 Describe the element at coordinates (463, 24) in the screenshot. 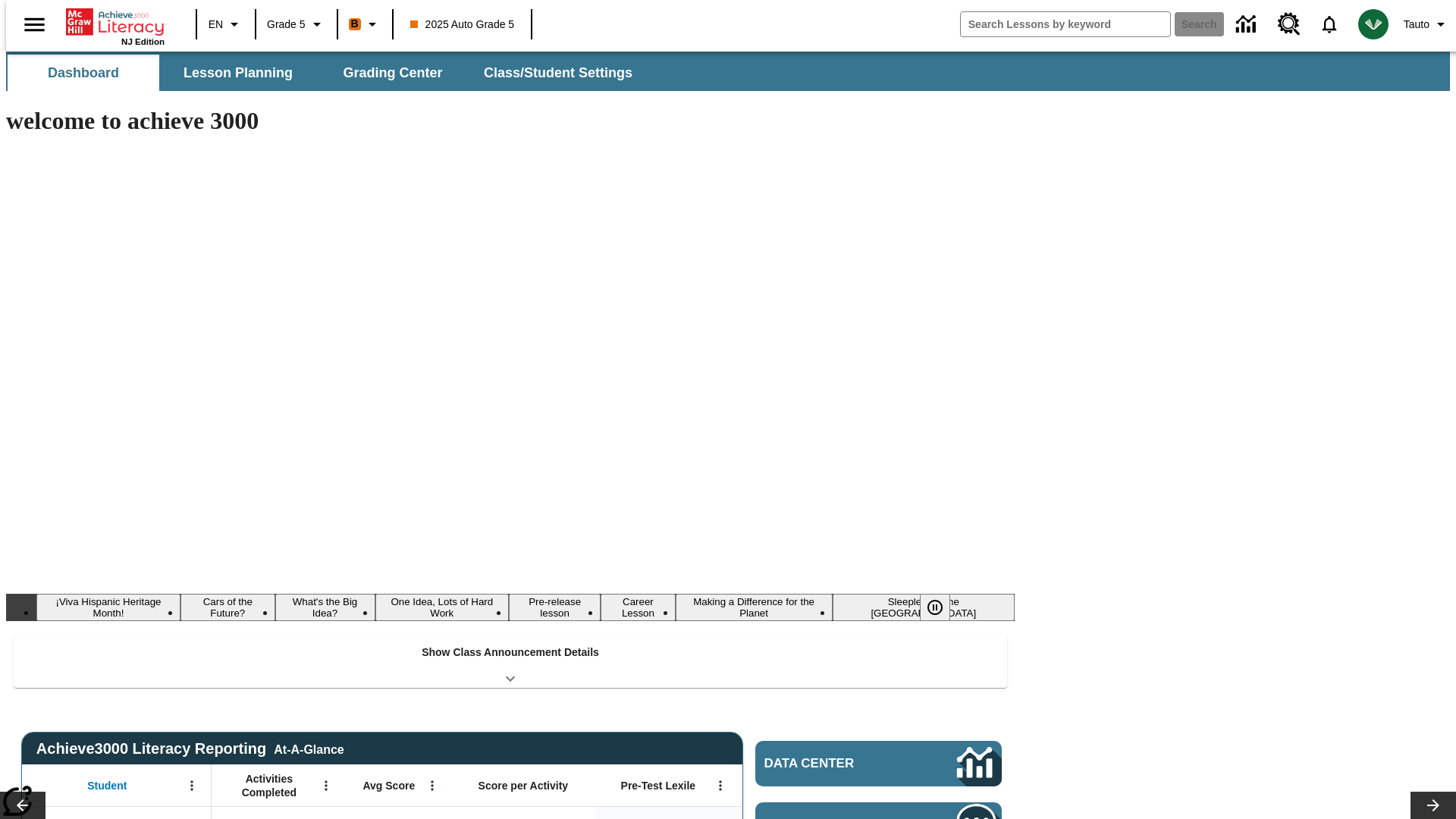

I see `span: 2025 Auto Grade 5` at that location.